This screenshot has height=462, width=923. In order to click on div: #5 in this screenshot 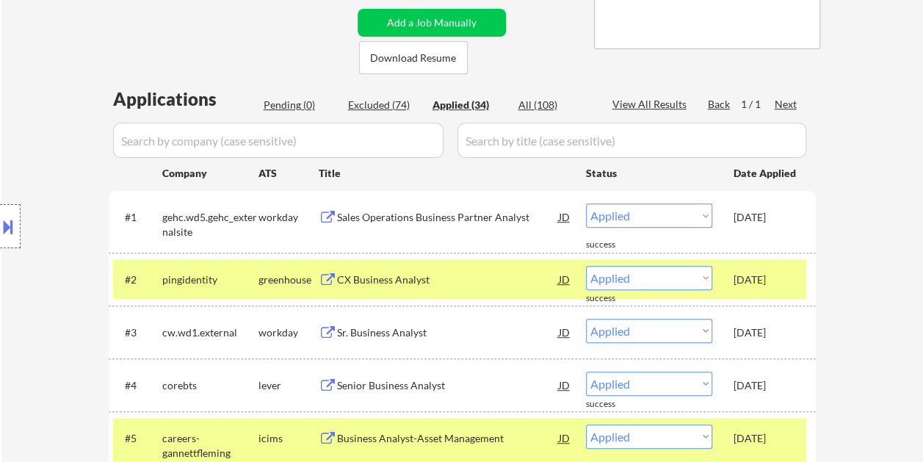, I will do `click(137, 438)`.